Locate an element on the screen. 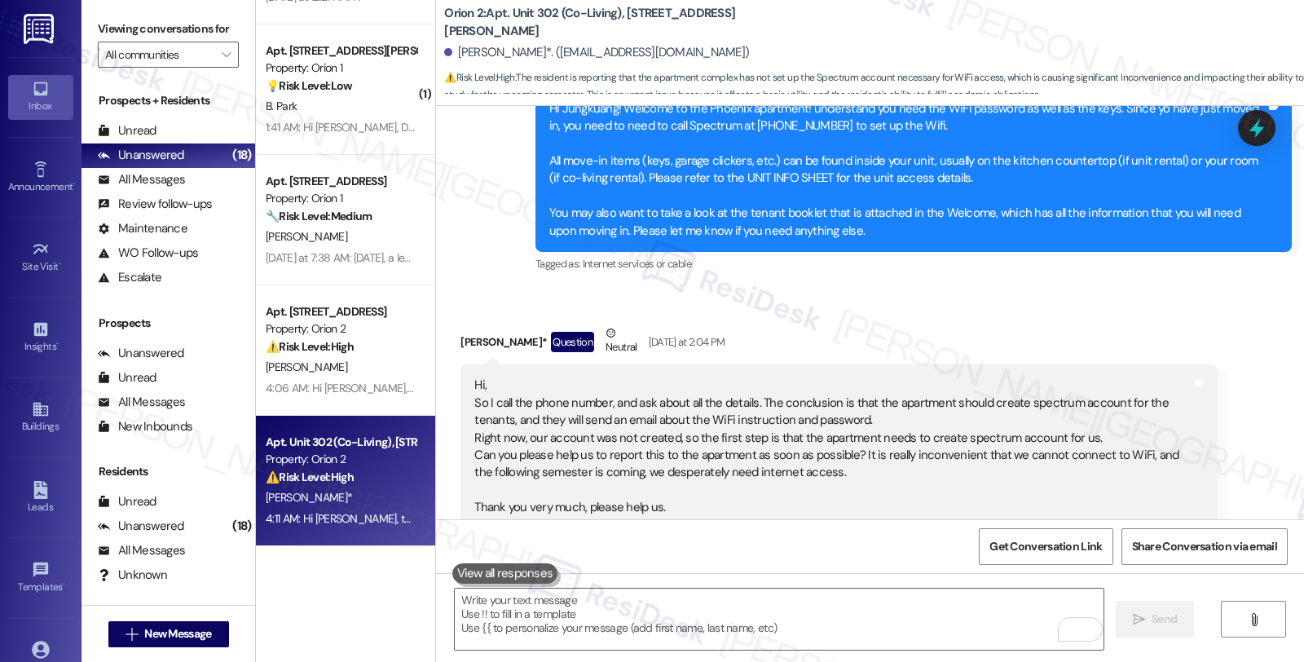 This screenshot has height=662, width=1304. span: : The resident is reporting that the apartment complex has not set up the Spectrum account necess... is located at coordinates (873, 86).